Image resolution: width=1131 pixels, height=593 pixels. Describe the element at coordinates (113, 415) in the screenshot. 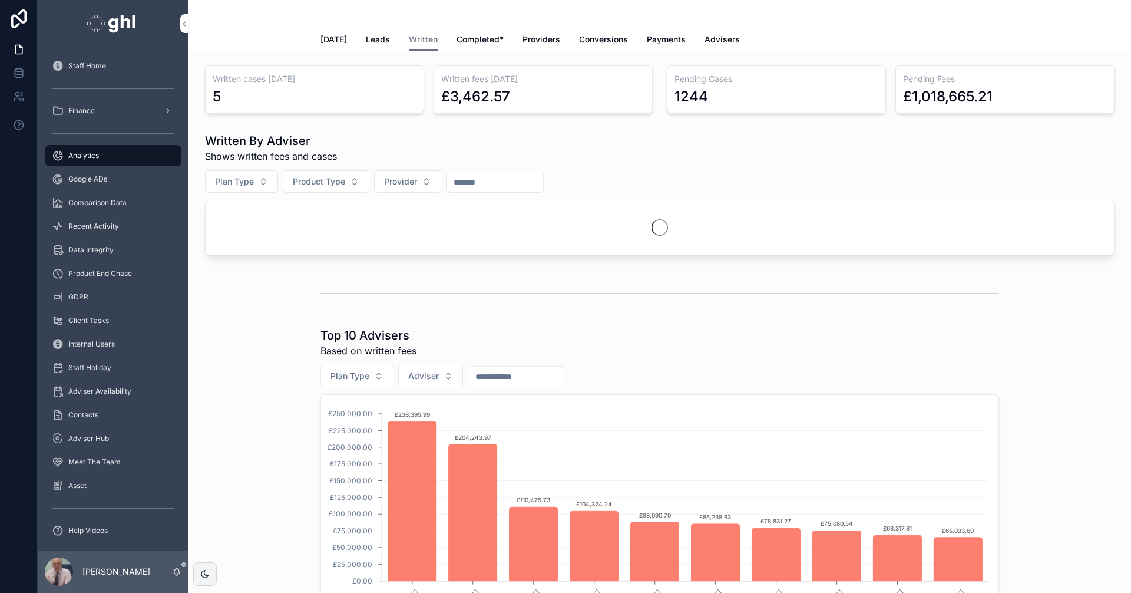

I see `a: Contacts` at that location.